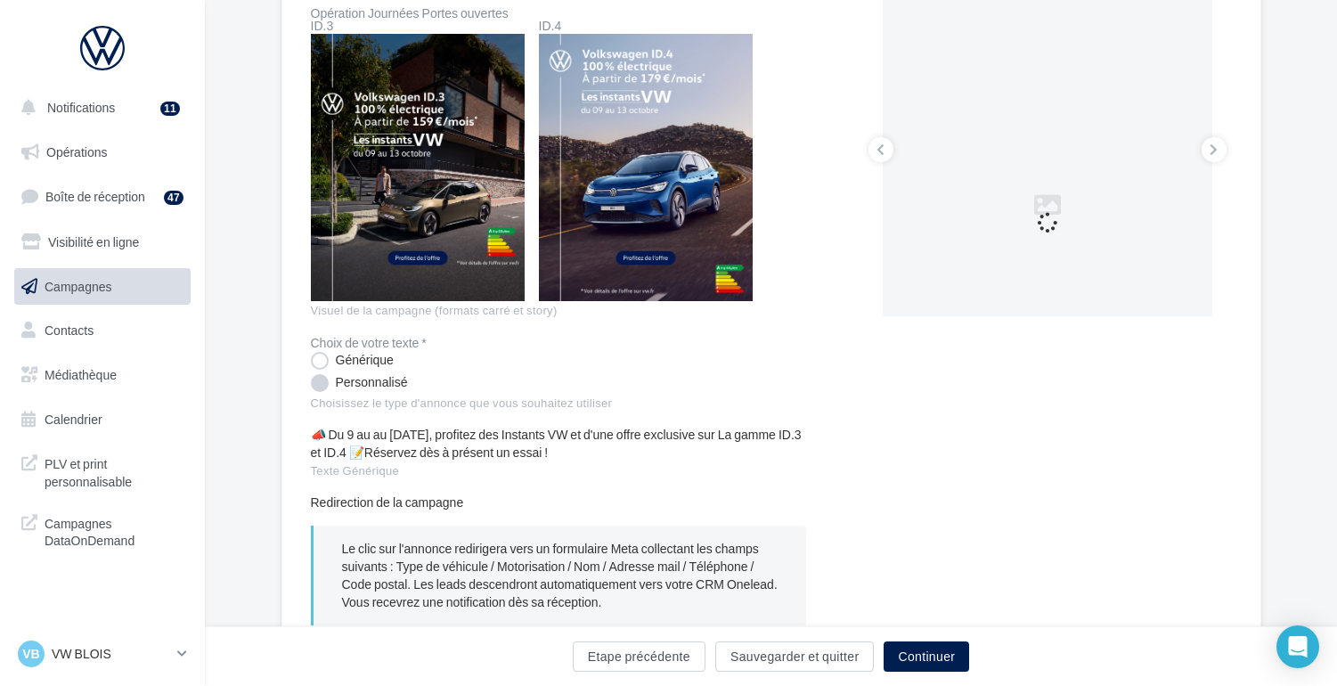  I want to click on div: Opération Journées Portes ouvertes, so click(559, 13).